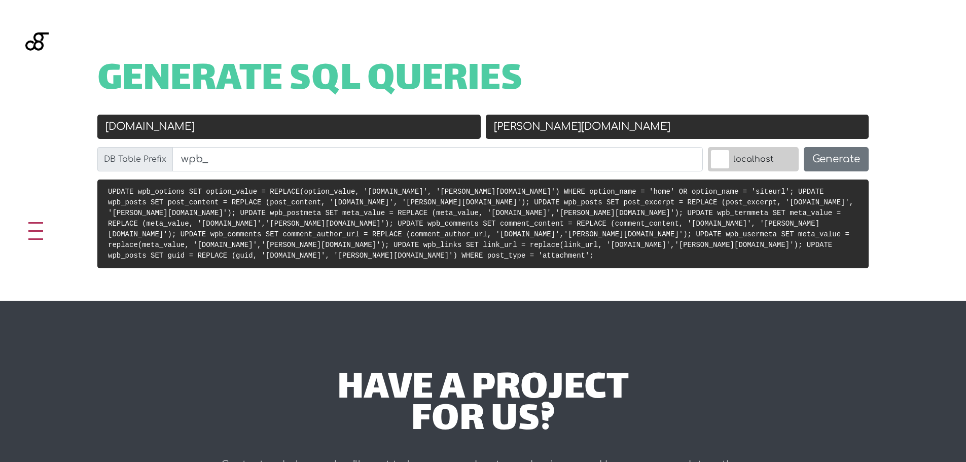 Image resolution: width=966 pixels, height=462 pixels. Describe the element at coordinates (310, 81) in the screenshot. I see `span: Generate SQL Queries` at that location.